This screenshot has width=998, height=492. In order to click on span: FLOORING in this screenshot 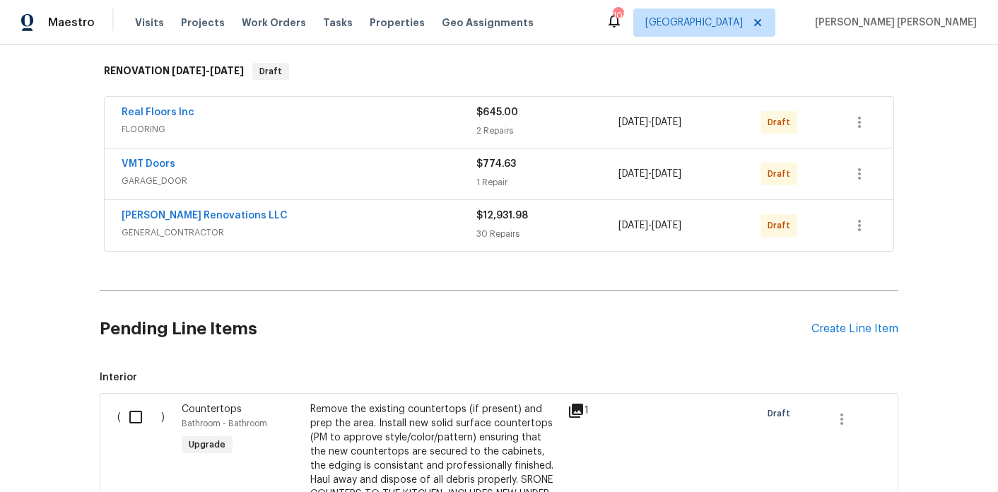, I will do `click(299, 129)`.